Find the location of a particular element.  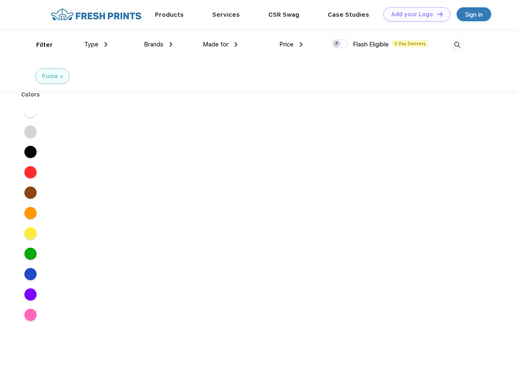

span: Brands is located at coordinates (154, 44).